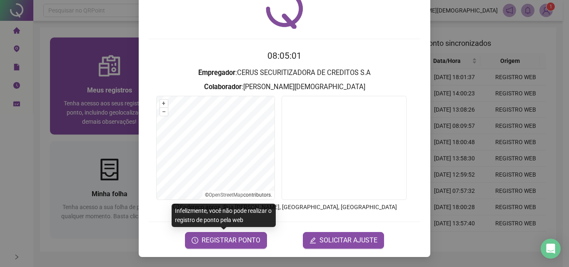  Describe the element at coordinates (348, 240) in the screenshot. I see `span: SOLICITAR AJUSTE` at that location.